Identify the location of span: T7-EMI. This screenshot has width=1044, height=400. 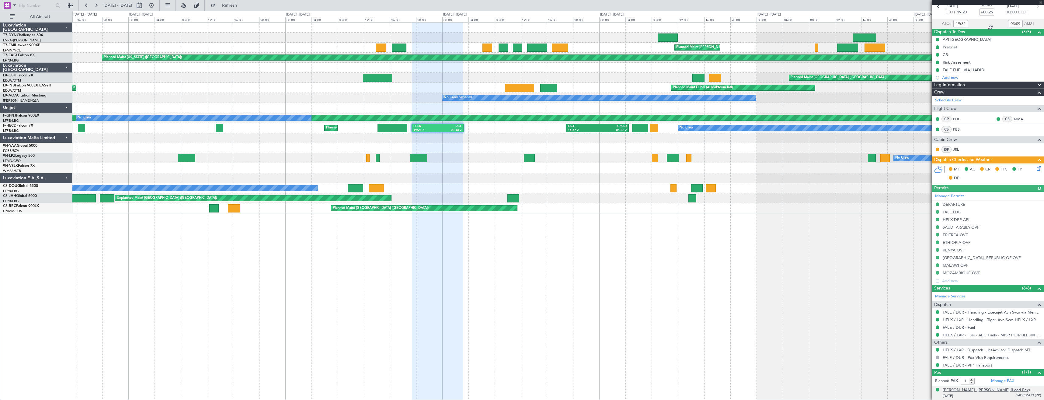
(9, 45).